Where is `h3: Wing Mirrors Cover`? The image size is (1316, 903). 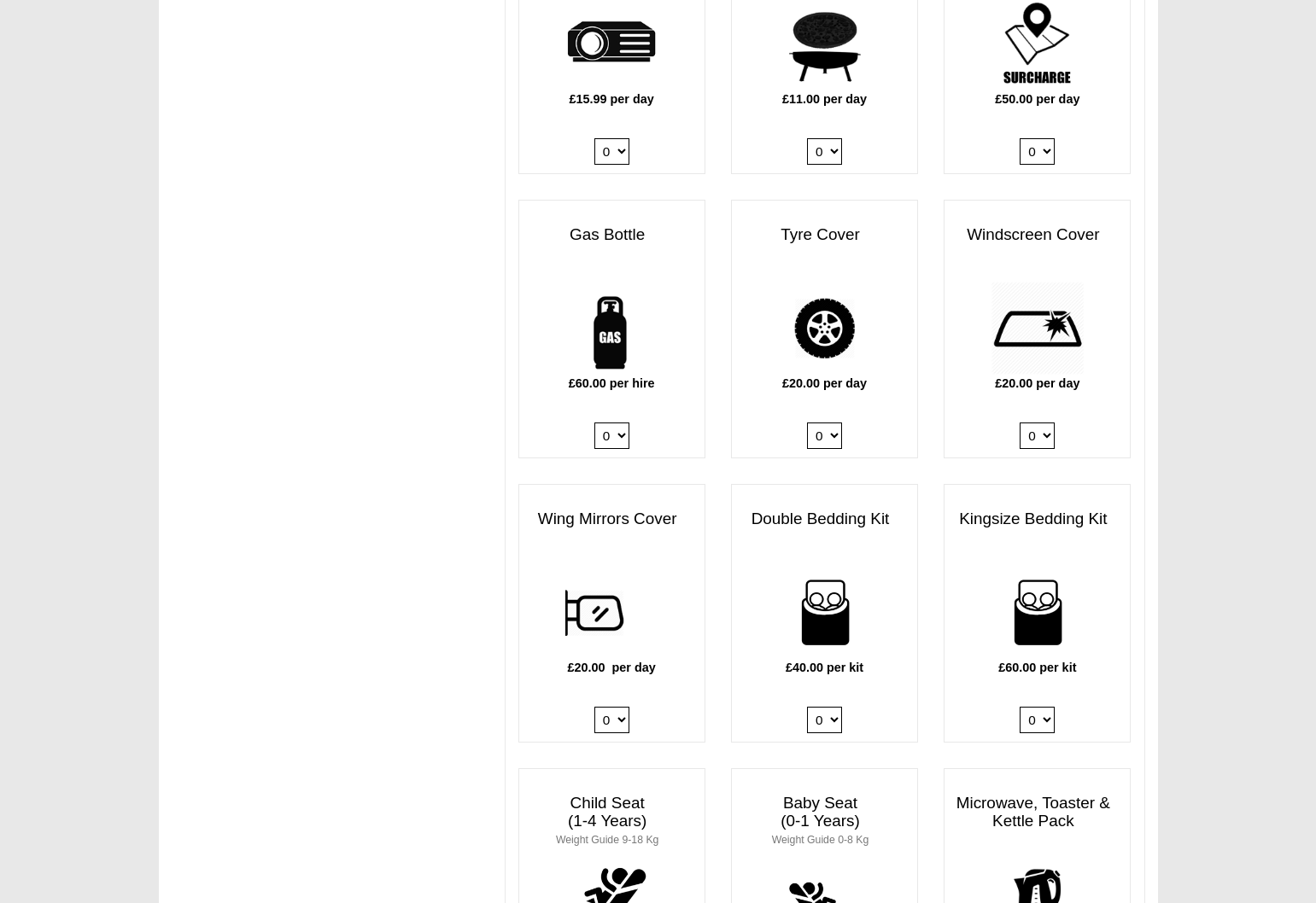
h3: Wing Mirrors Cover is located at coordinates (612, 519).